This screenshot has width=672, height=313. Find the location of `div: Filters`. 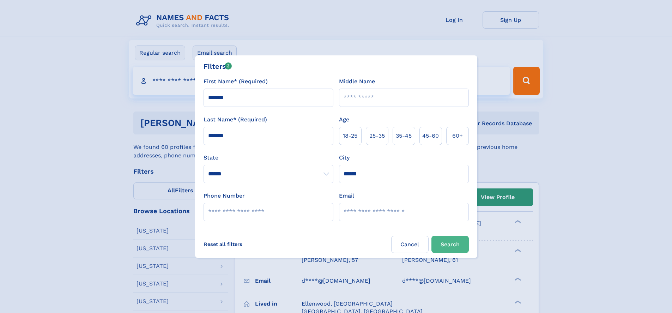

div: Filters is located at coordinates (218, 66).